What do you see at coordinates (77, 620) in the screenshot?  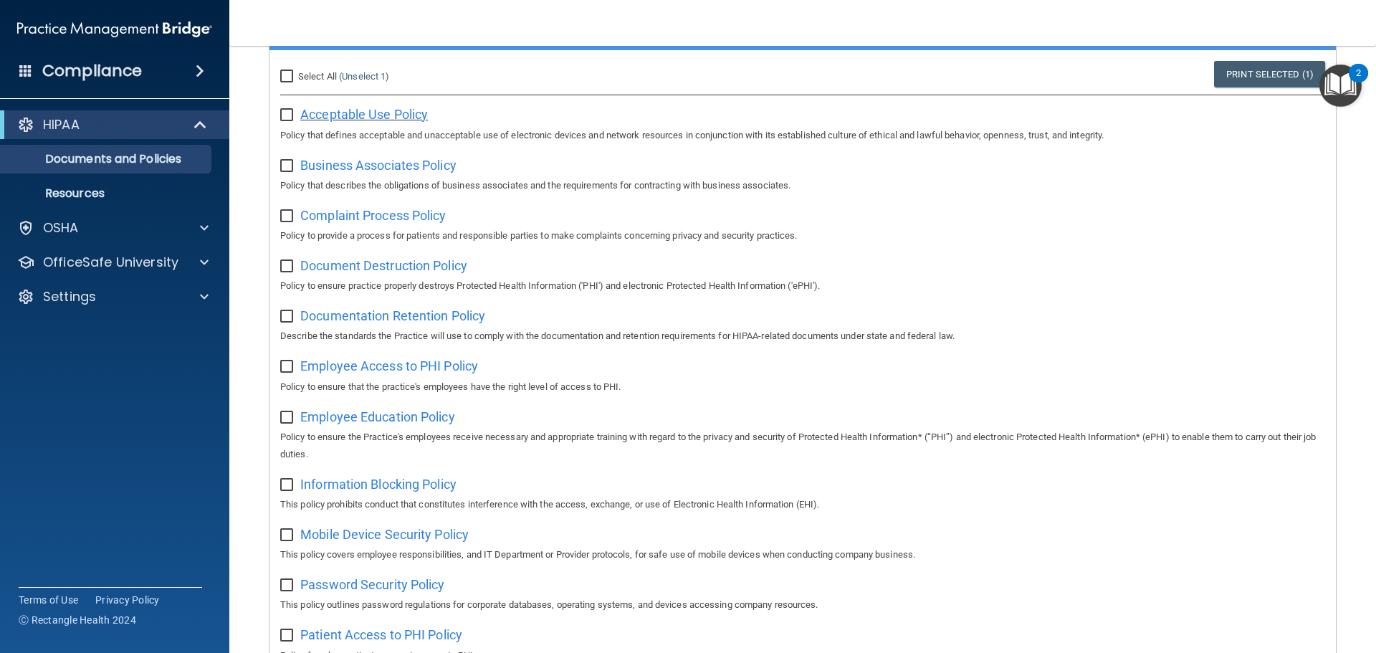 I see `span: Ⓒ Rectangle Health 2024` at bounding box center [77, 620].